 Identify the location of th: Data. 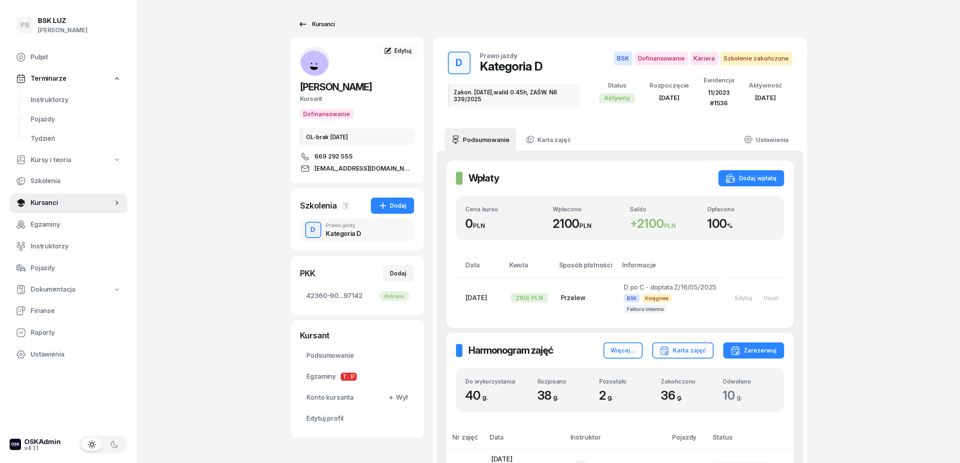
(480, 268).